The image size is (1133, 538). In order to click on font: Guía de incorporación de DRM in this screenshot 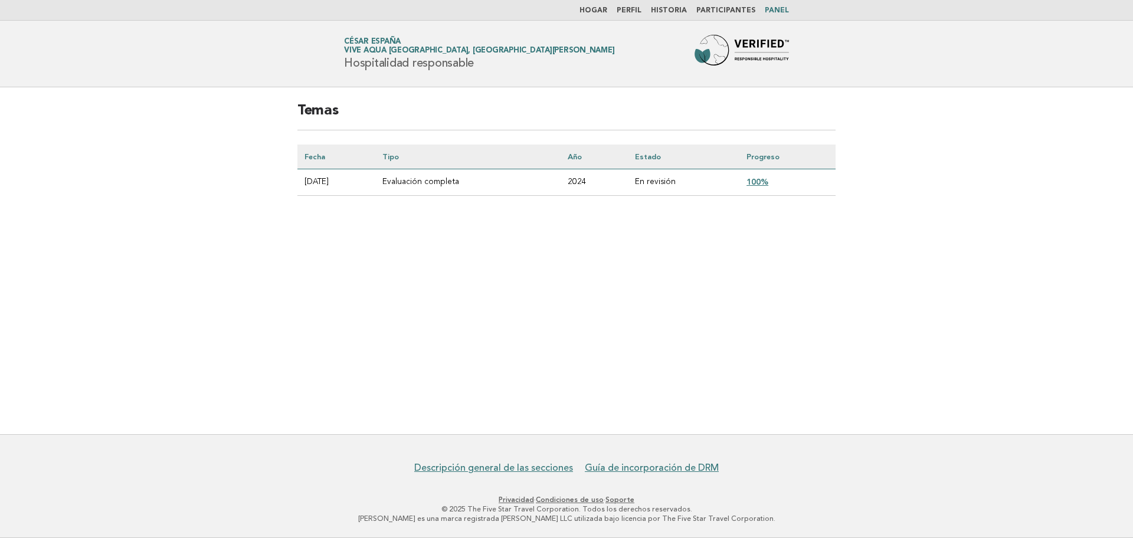, I will do `click(651, 468)`.